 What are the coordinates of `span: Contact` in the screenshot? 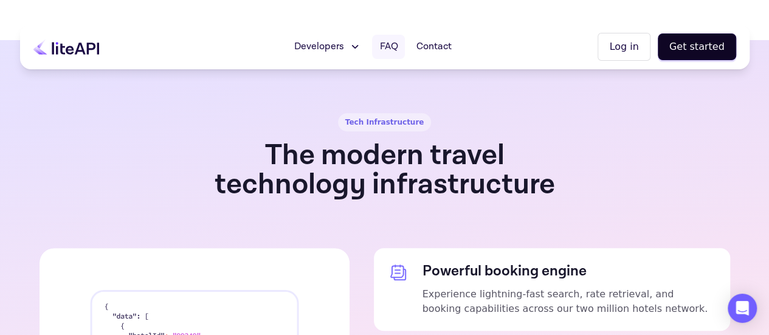 It's located at (433, 47).